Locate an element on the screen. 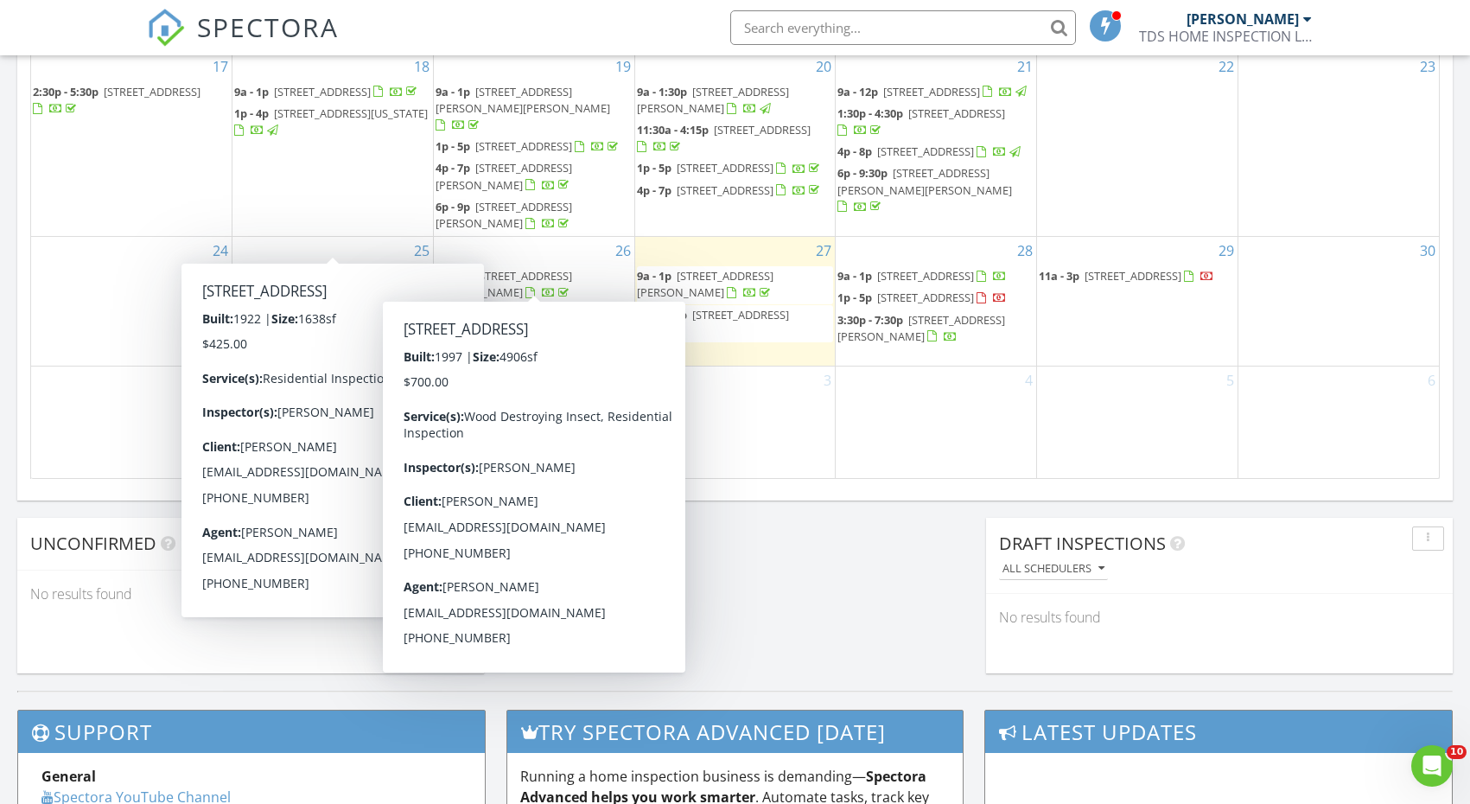  td: Go to August 20, 2025 is located at coordinates (735, 143).